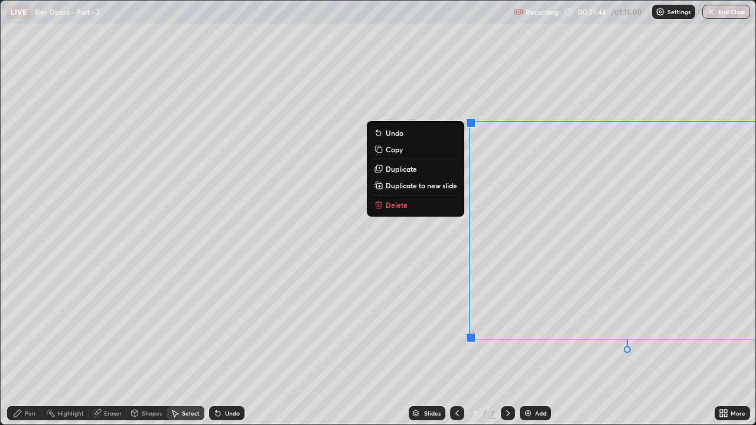 The height and width of the screenshot is (425, 756). What do you see at coordinates (542, 12) in the screenshot?
I see `p: Recording` at bounding box center [542, 12].